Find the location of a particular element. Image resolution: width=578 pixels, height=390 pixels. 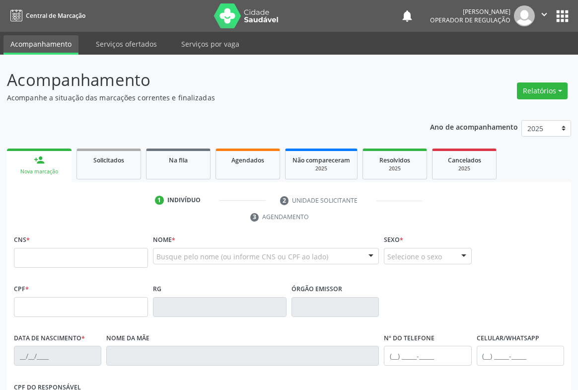

span: Busque pelo nome (ou informe CNS ou CPF ao lado) is located at coordinates (242, 256).